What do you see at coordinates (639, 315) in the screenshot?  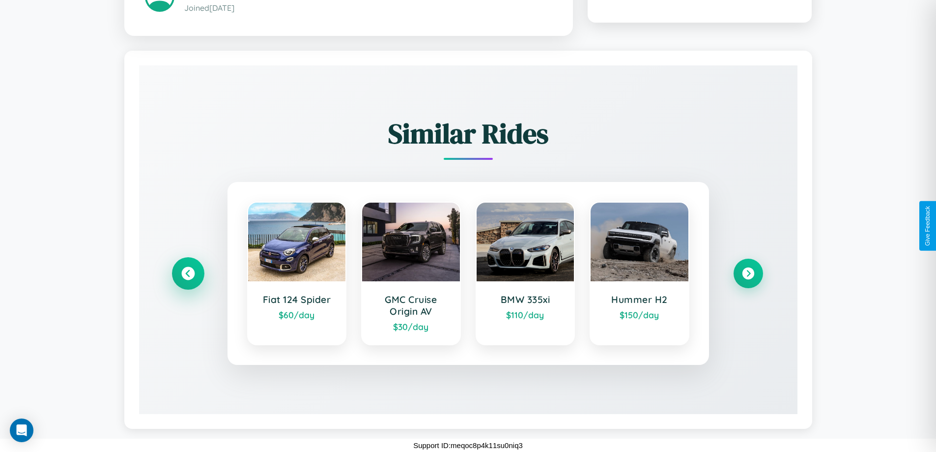 I see `div: $ 150 /day` at bounding box center [639, 315].